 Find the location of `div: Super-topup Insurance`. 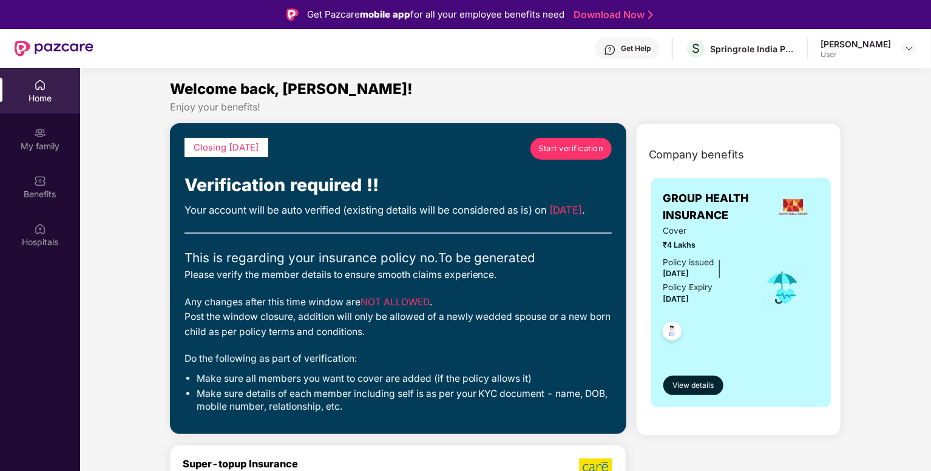

div: Super-topup Insurance is located at coordinates (308, 463).